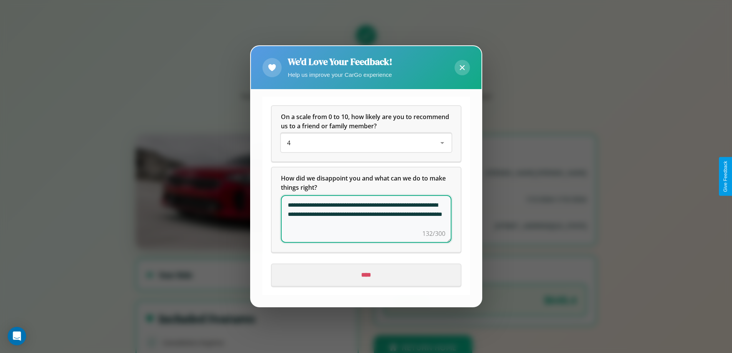  I want to click on div: 132/300, so click(434, 234).